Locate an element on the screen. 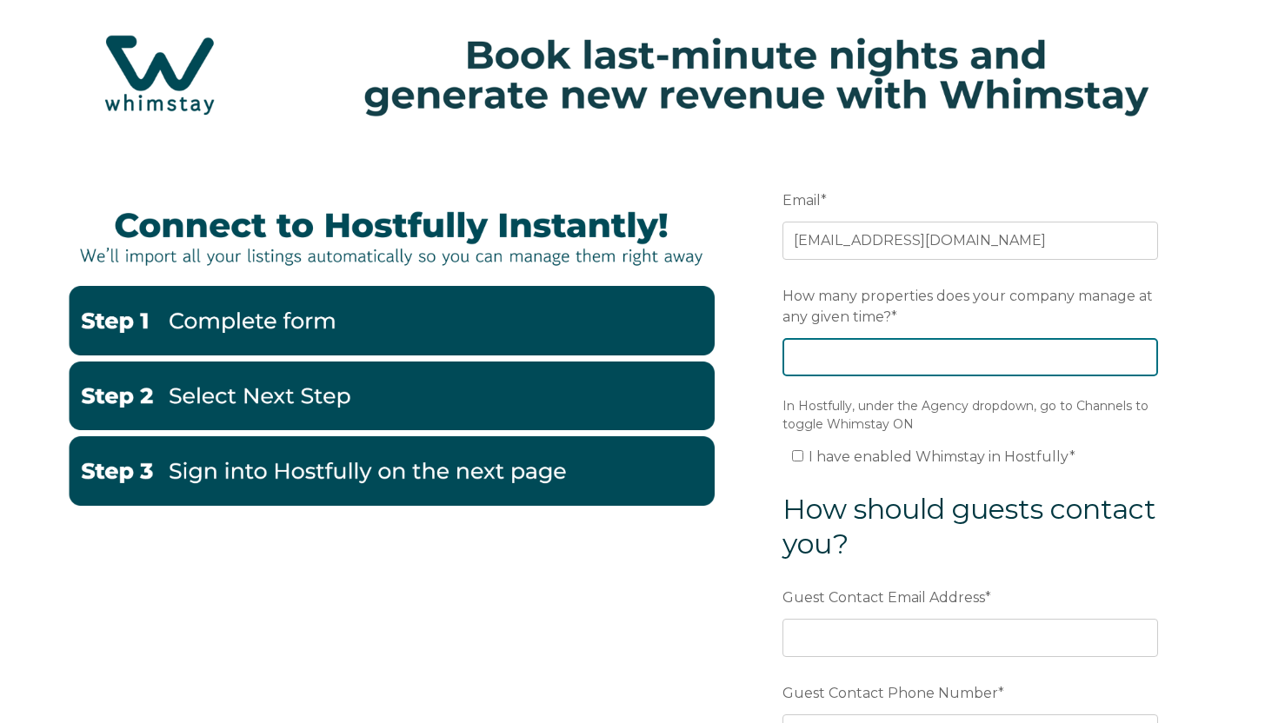  span: Guest Contact Phone Number is located at coordinates (890, 693).